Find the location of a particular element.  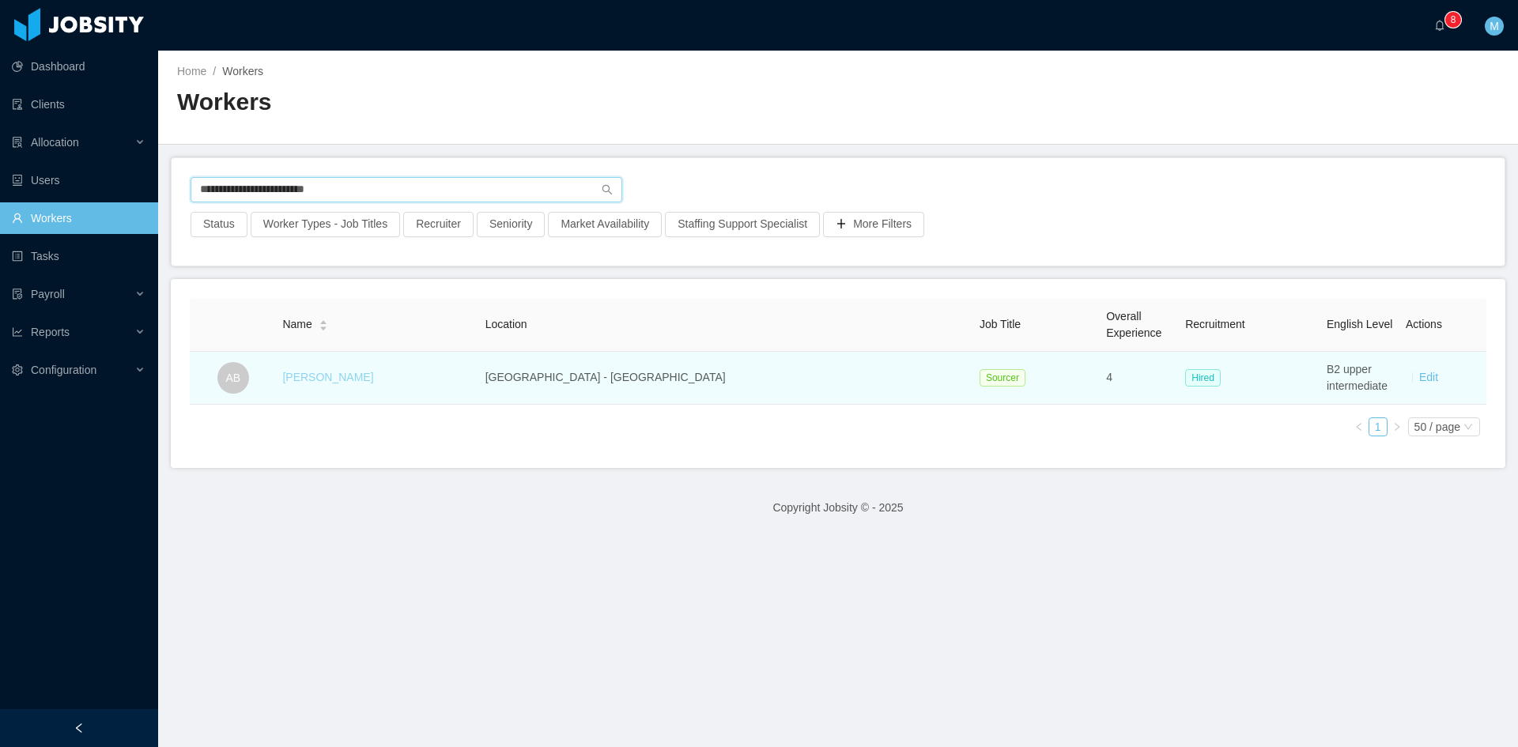

i: icon: down is located at coordinates (1468, 428).